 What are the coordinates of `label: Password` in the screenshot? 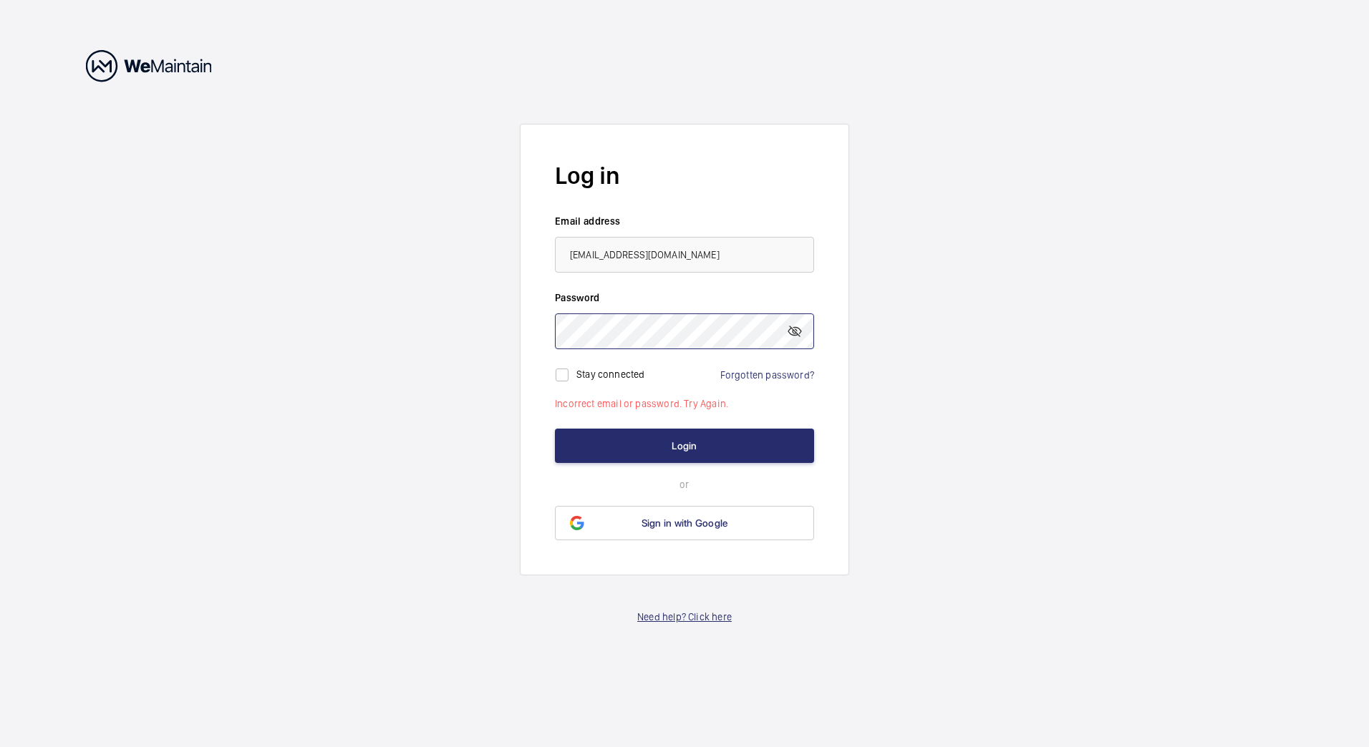 It's located at (684, 298).